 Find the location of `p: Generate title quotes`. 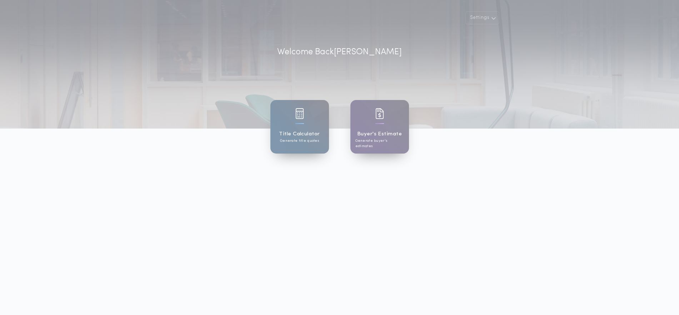

p: Generate title quotes is located at coordinates (299, 141).